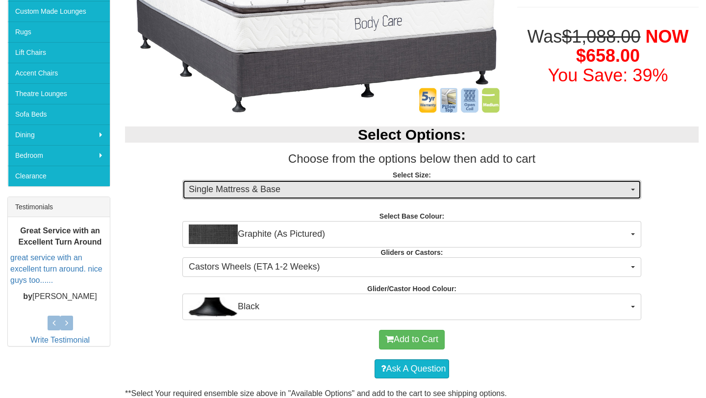 The height and width of the screenshot is (398, 706). What do you see at coordinates (59, 207) in the screenshot?
I see `div: Testimonials` at bounding box center [59, 207].